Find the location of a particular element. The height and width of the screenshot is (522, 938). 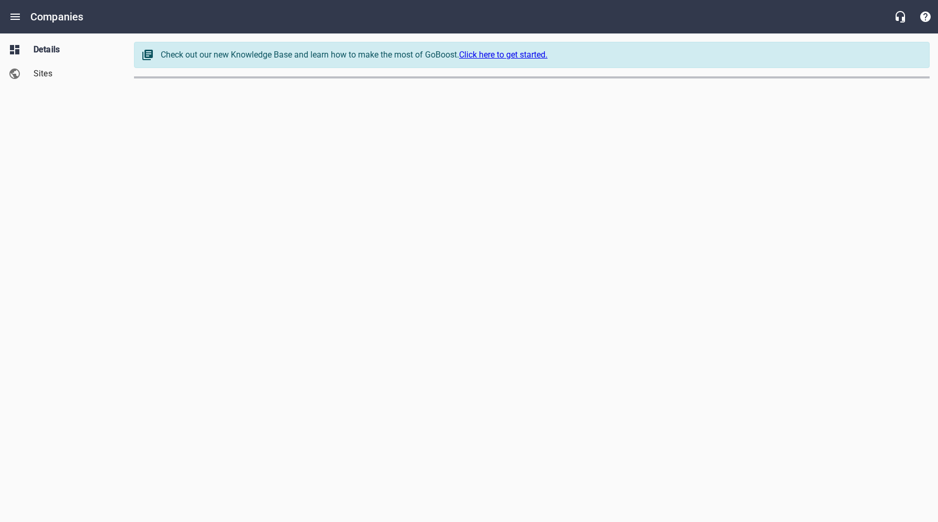

a: Click here to get started. is located at coordinates (503, 54).